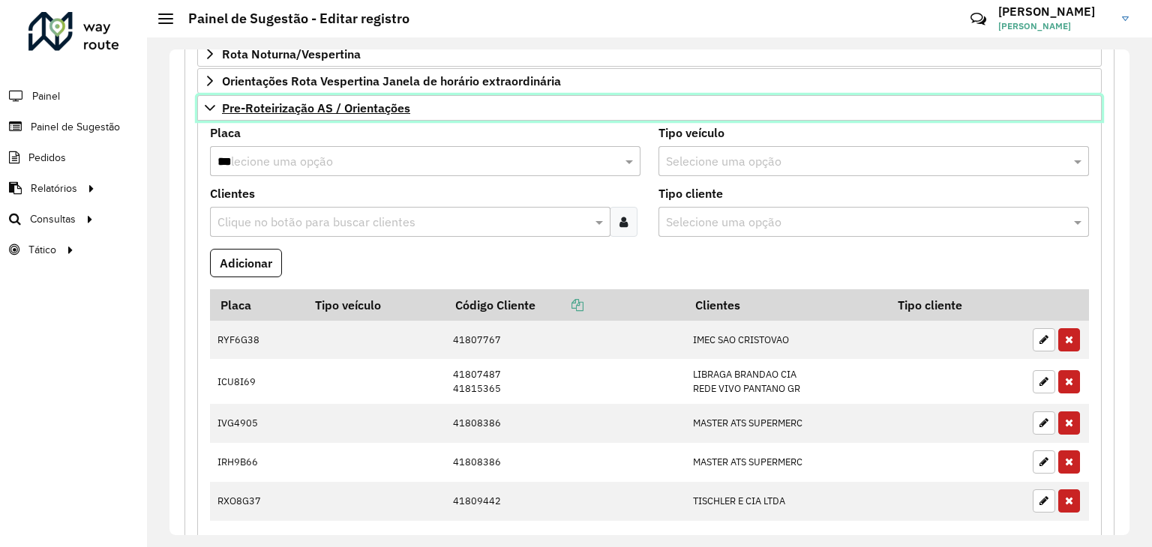 The height and width of the screenshot is (547, 1152). I want to click on span: Painel, so click(46, 96).